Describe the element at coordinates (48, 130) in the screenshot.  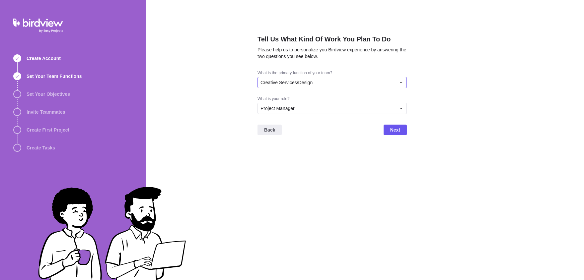
I see `span: Create First Project` at that location.